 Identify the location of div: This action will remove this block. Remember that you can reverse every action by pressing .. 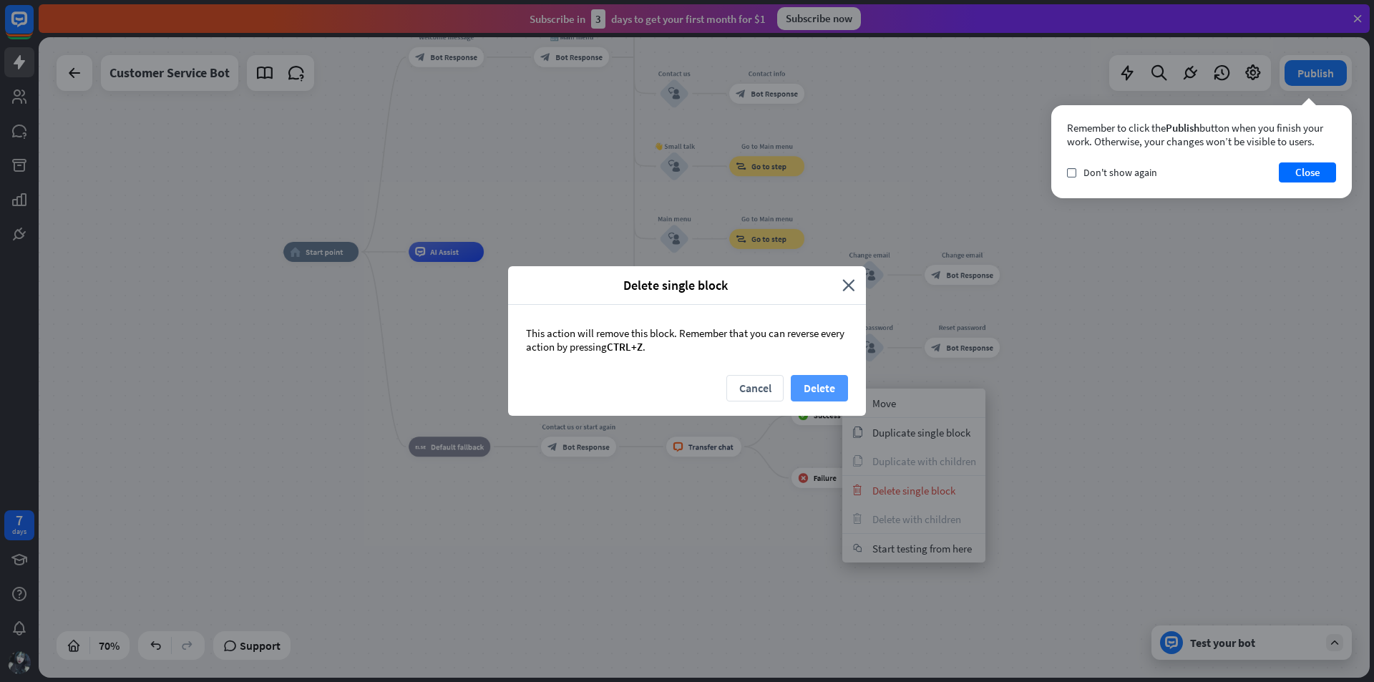
(687, 340).